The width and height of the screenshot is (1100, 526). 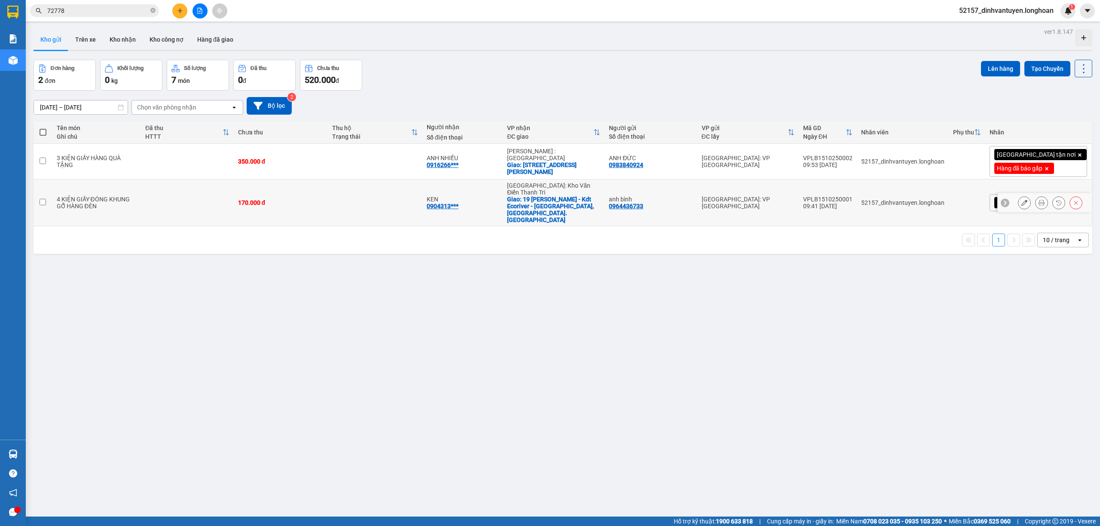 What do you see at coordinates (372, 137) in the screenshot?
I see `div: Trạng thái` at bounding box center [372, 137].